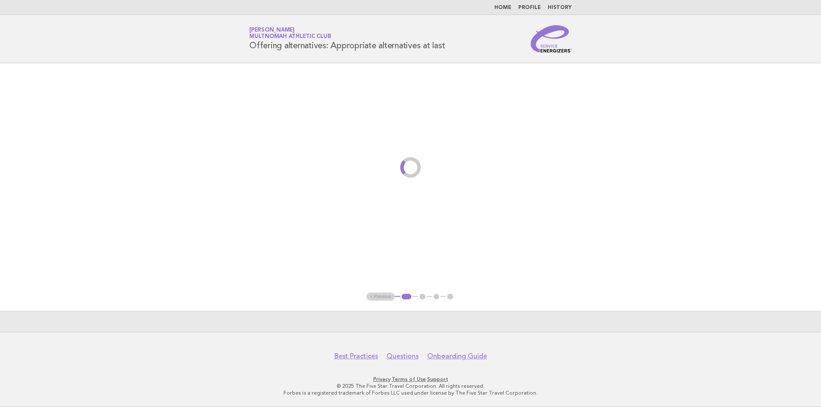 The image size is (821, 407). What do you see at coordinates (410, 393) in the screenshot?
I see `p: Forbes is a registered trademark of Forbes LLC used under license by The Five Star Travel Corpora...` at bounding box center [410, 393].